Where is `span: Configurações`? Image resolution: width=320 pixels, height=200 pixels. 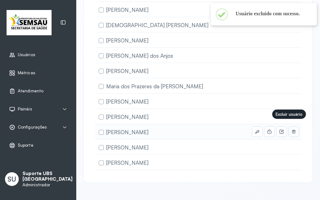 span: Configurações is located at coordinates (32, 127).